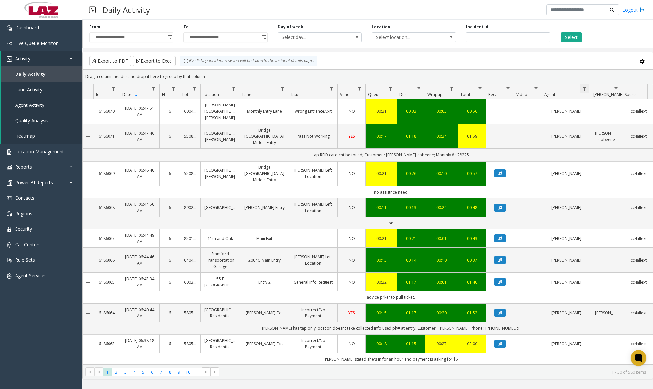 This screenshot has width=653, height=389. Describe the element at coordinates (40, 151) in the screenshot. I see `span: Location Management` at that location.